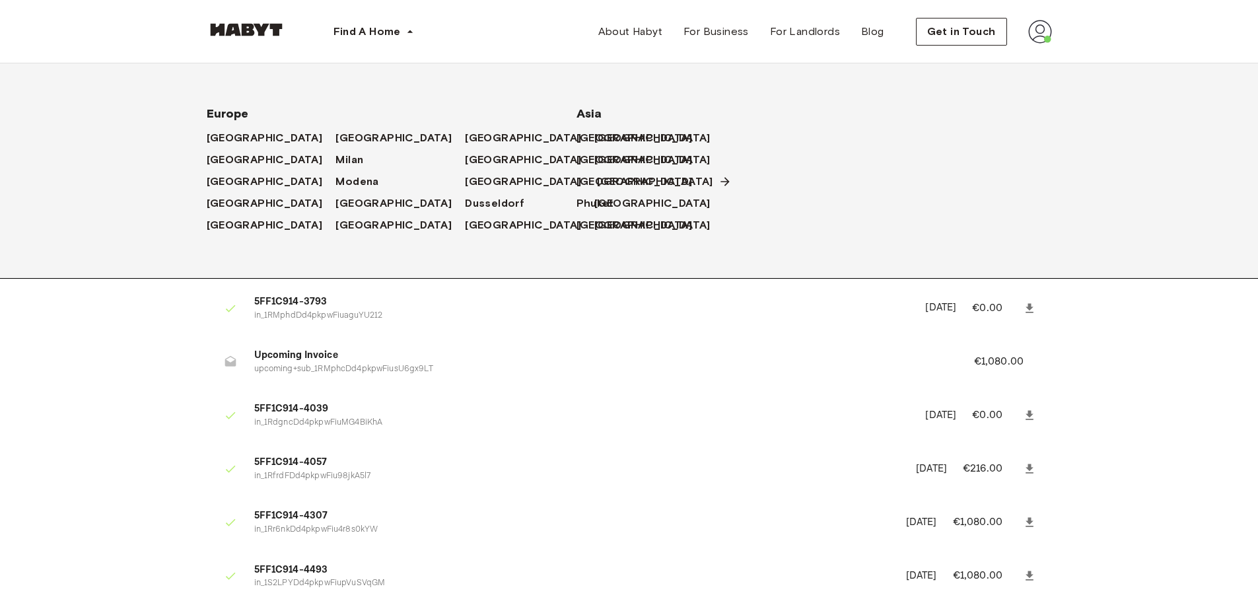 This screenshot has height=607, width=1258. Describe the element at coordinates (872, 32) in the screenshot. I see `span: Blog` at that location.